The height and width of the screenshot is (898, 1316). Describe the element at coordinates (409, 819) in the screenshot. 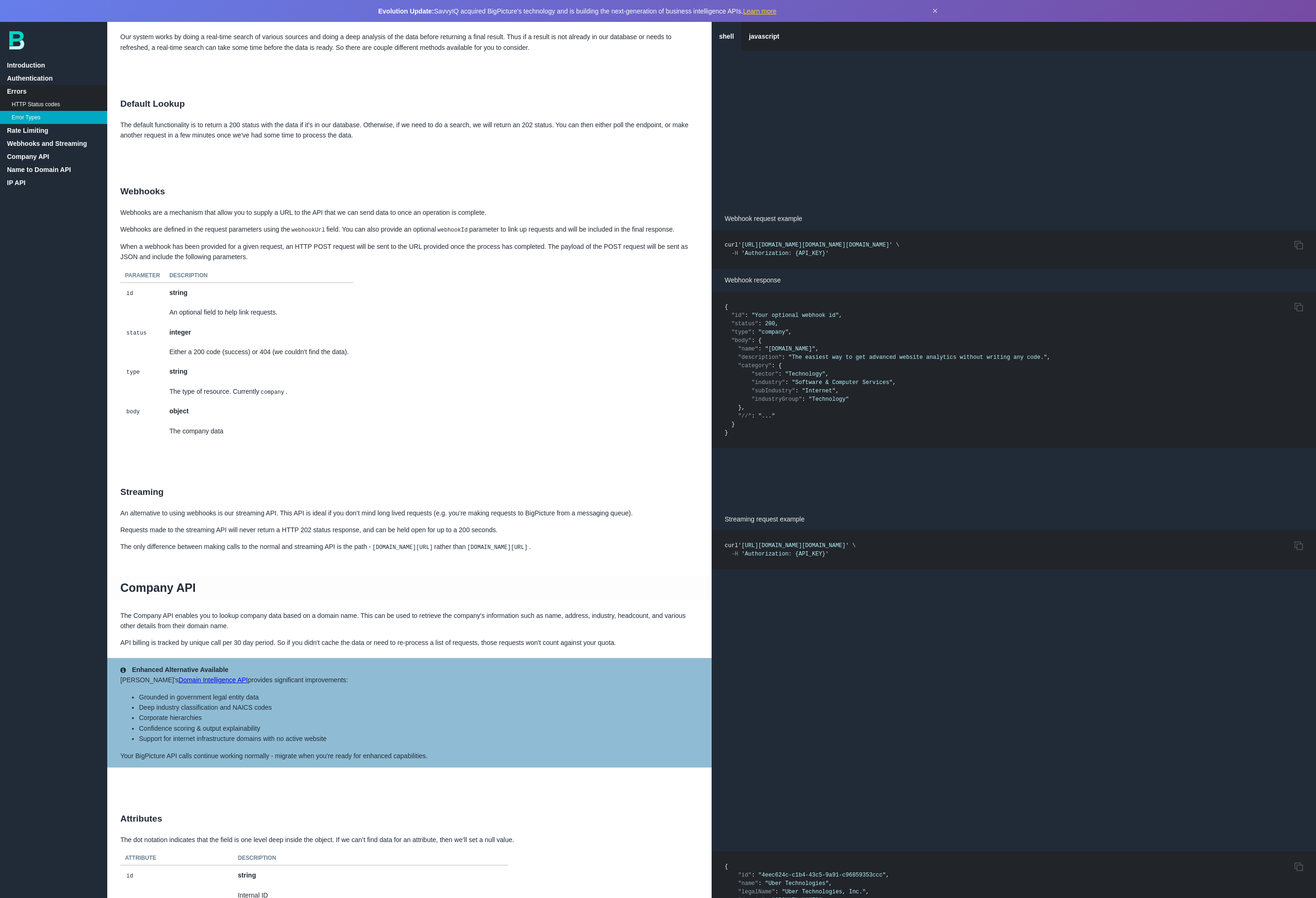

I see `h2: Attributes` at that location.